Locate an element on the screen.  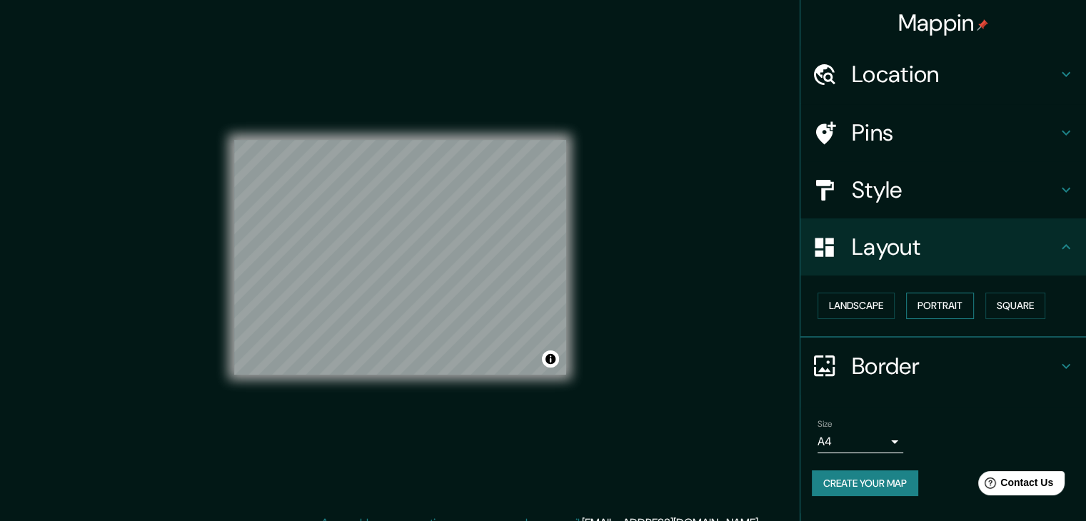
h4: Pins is located at coordinates (954, 133).